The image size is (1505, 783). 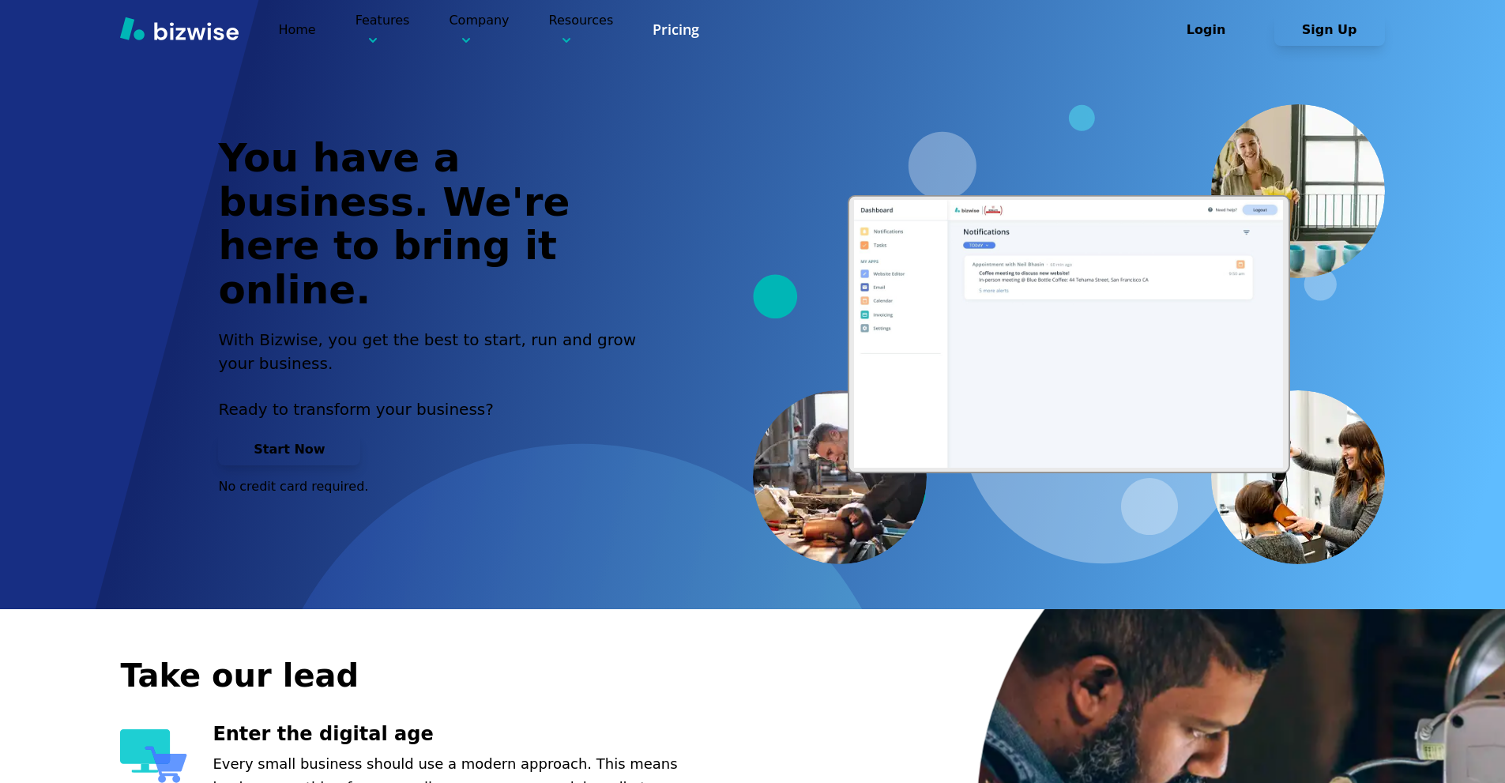 What do you see at coordinates (1207, 30) in the screenshot?
I see `button: Login` at bounding box center [1207, 30].